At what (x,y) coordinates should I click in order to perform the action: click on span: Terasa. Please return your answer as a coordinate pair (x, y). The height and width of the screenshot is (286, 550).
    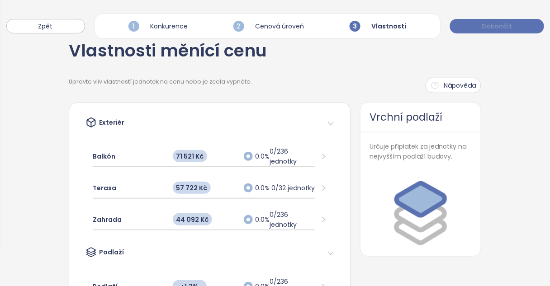
    Looking at the image, I should click on (104, 188).